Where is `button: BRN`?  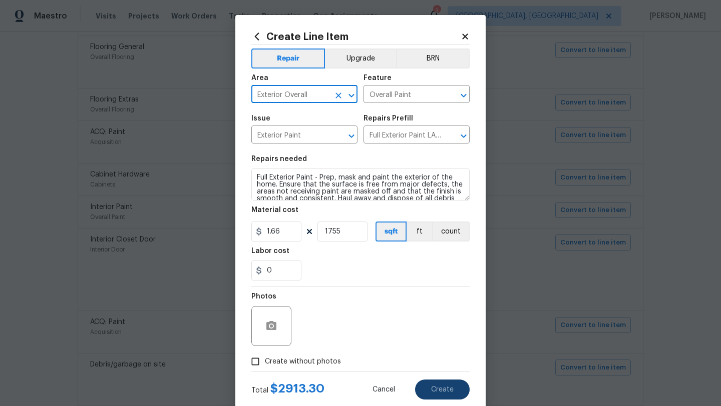
button: BRN is located at coordinates (432, 59).